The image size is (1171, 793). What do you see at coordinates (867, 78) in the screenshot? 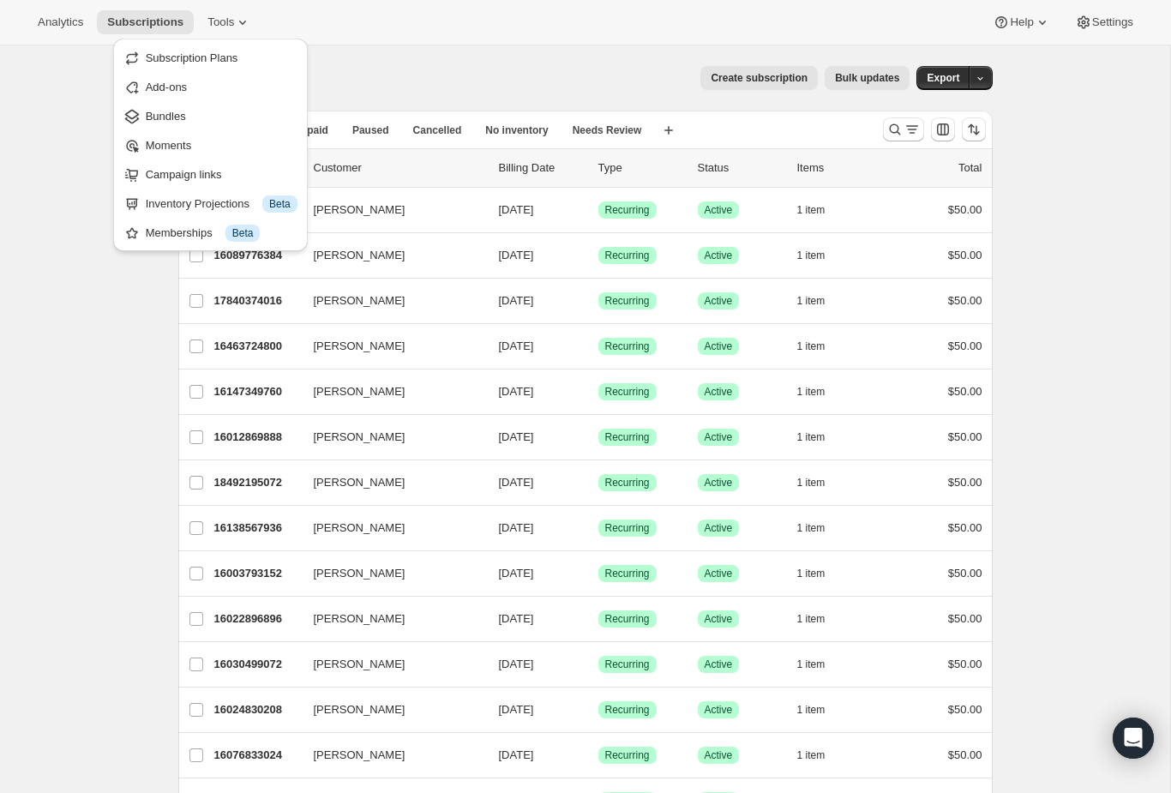
I see `button: Bulk updates` at bounding box center [867, 78].